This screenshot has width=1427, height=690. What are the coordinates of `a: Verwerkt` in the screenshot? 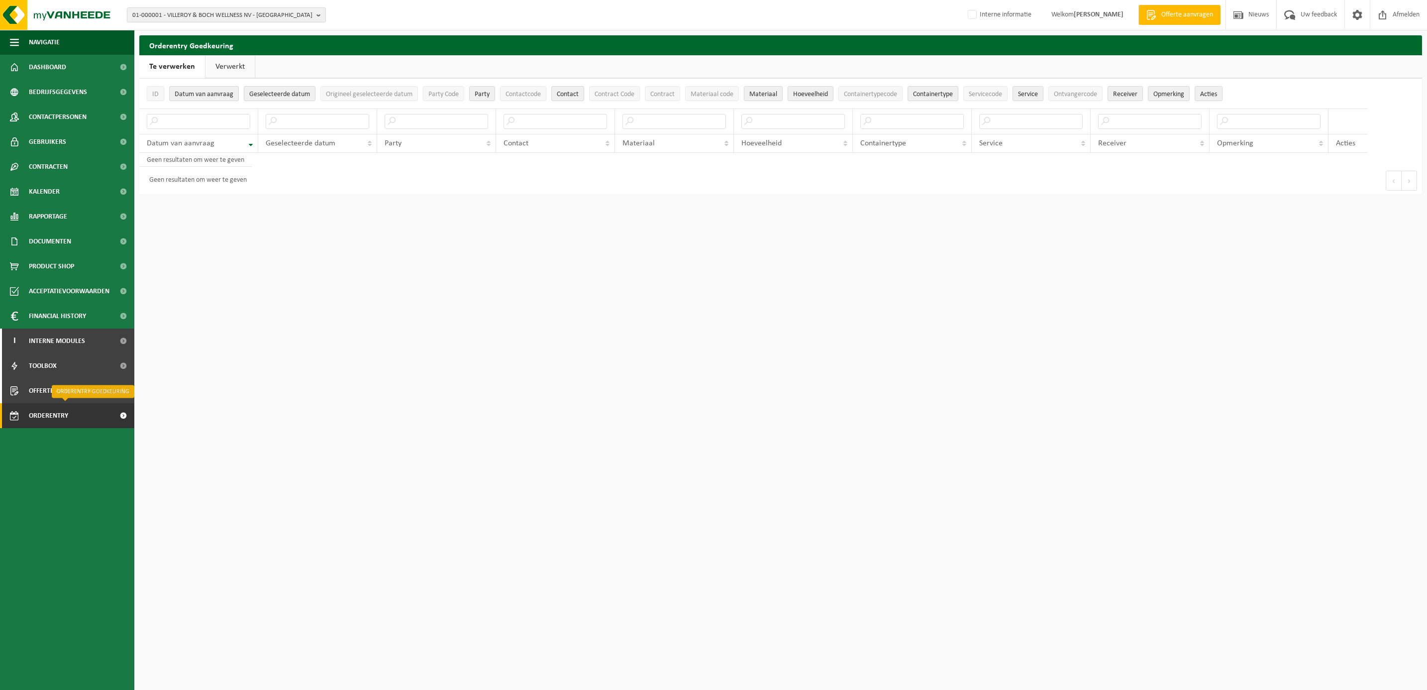 It's located at (230, 67).